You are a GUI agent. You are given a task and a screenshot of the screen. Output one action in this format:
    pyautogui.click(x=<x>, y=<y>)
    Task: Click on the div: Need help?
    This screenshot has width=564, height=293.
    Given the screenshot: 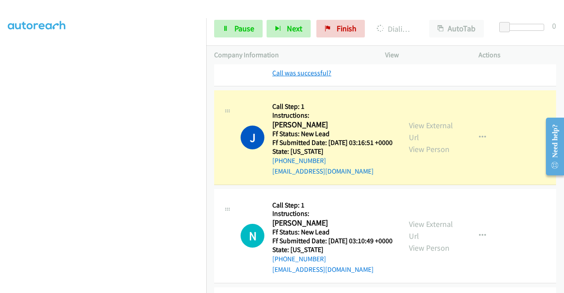 What is the action you would take?
    pyautogui.click(x=16, y=30)
    